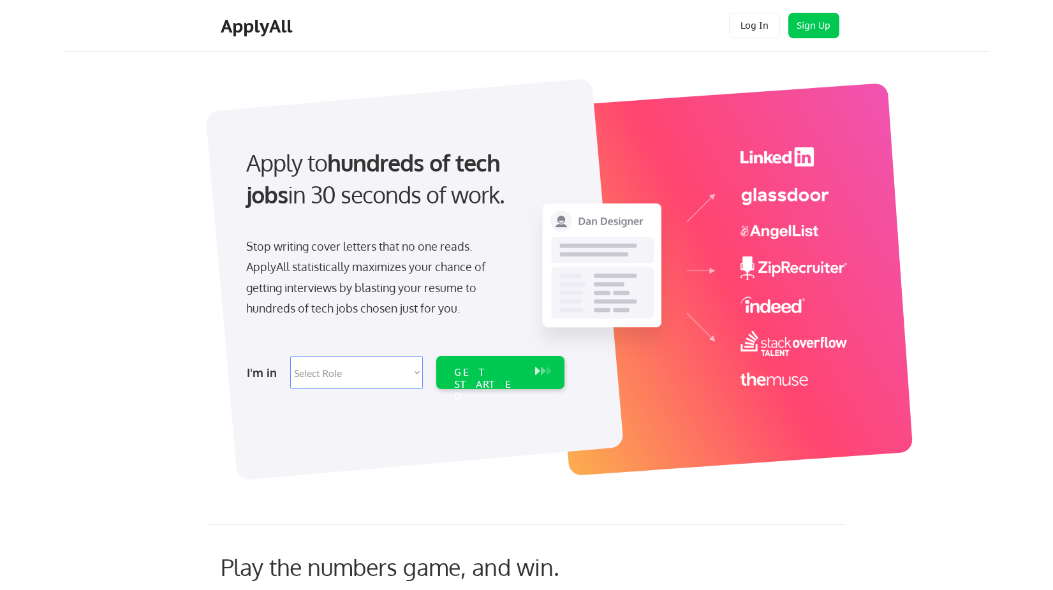 Image resolution: width=1053 pixels, height=590 pixels. Describe the element at coordinates (488, 385) in the screenshot. I see `div: GET STARTED` at that location.